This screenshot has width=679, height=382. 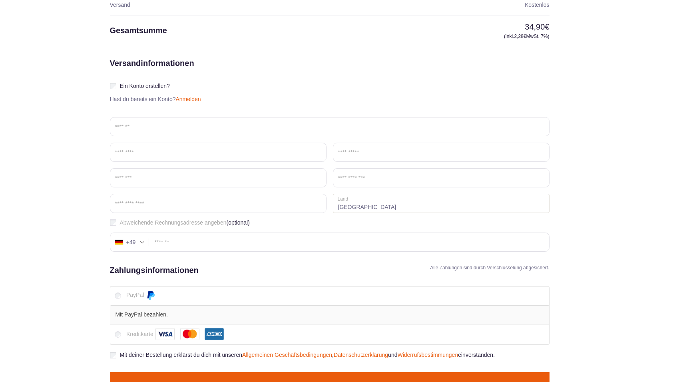 What do you see at coordinates (113, 355) in the screenshot?
I see `input: Mit deiner Bestellung erklärst du dich mit unserenAllgemeinen Geschäftsbedingungen,Datenschutzerk...` at bounding box center [113, 355].